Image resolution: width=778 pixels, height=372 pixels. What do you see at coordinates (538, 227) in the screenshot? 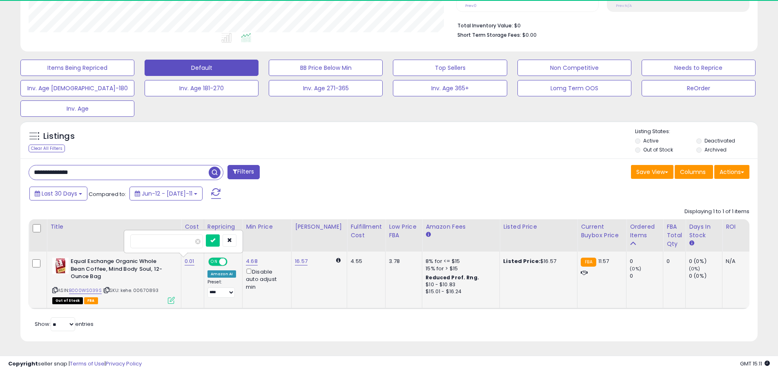
I see `div: Listed Price` at bounding box center [538, 227].